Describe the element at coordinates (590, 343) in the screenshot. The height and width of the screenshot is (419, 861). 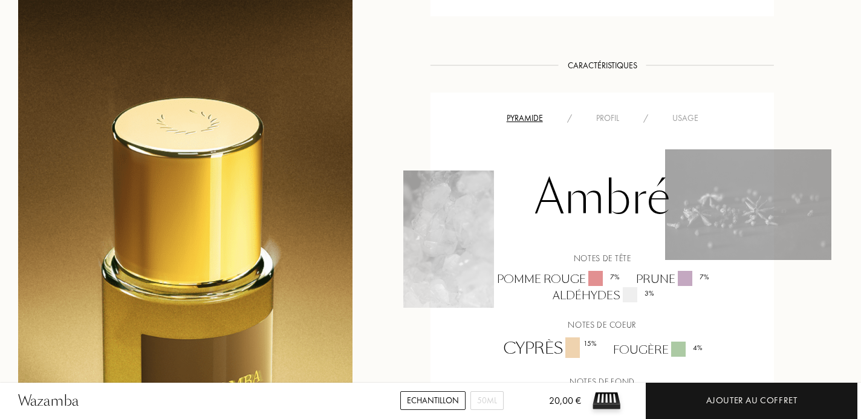
I see `div: 15 %` at that location.